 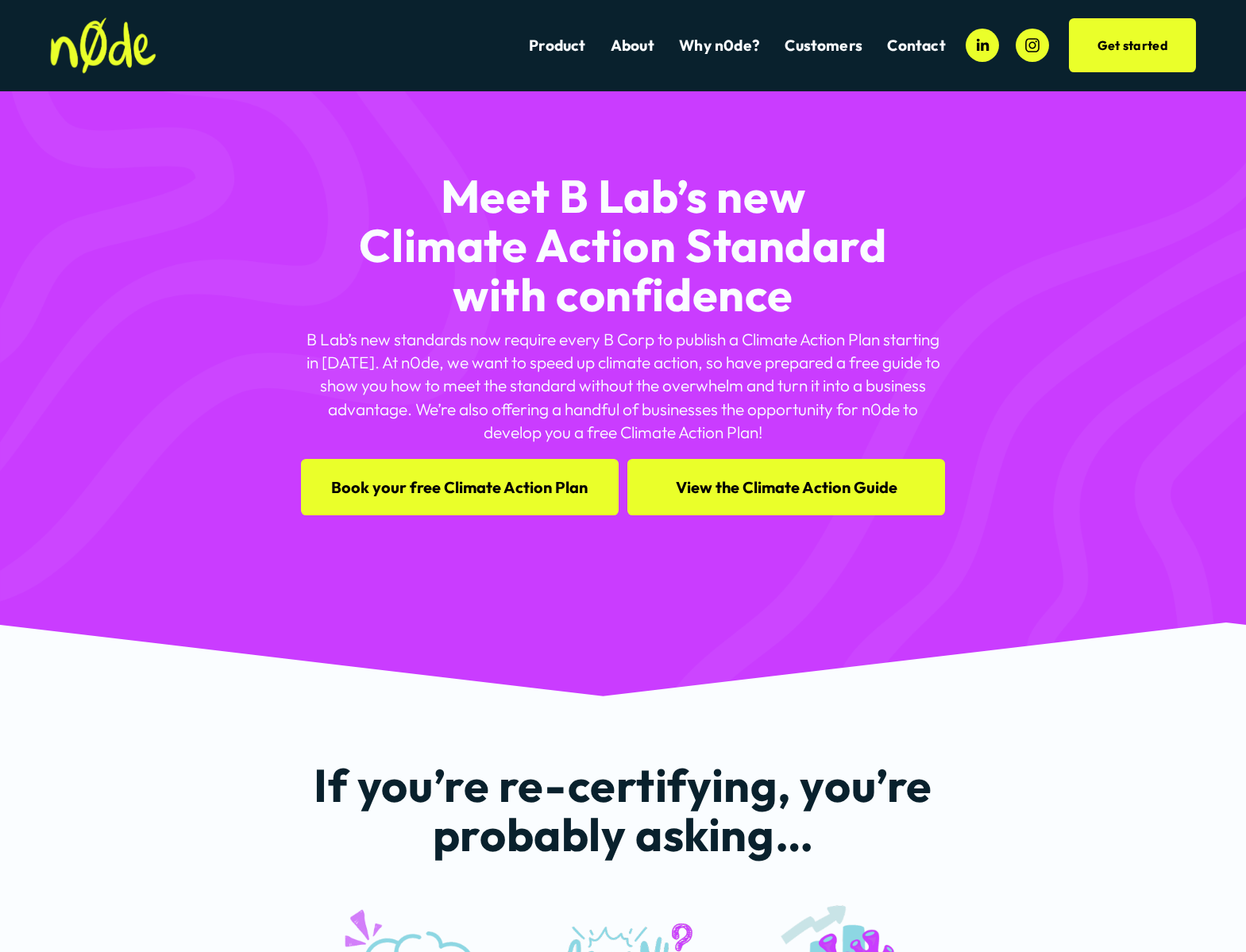 I want to click on p: B Lab’s new standards now require every B Corp to publish a Climate Action Plan starting in [DATE..., so click(x=623, y=386).